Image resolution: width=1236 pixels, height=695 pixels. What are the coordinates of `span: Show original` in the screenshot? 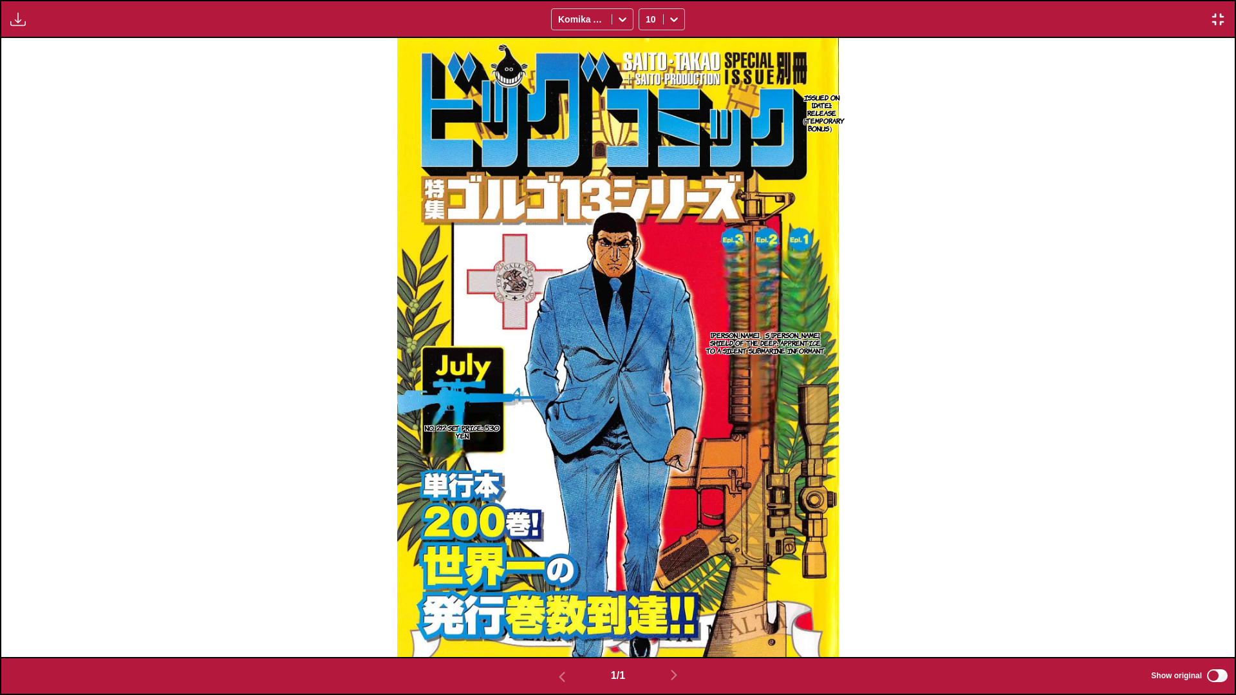 It's located at (1176, 675).